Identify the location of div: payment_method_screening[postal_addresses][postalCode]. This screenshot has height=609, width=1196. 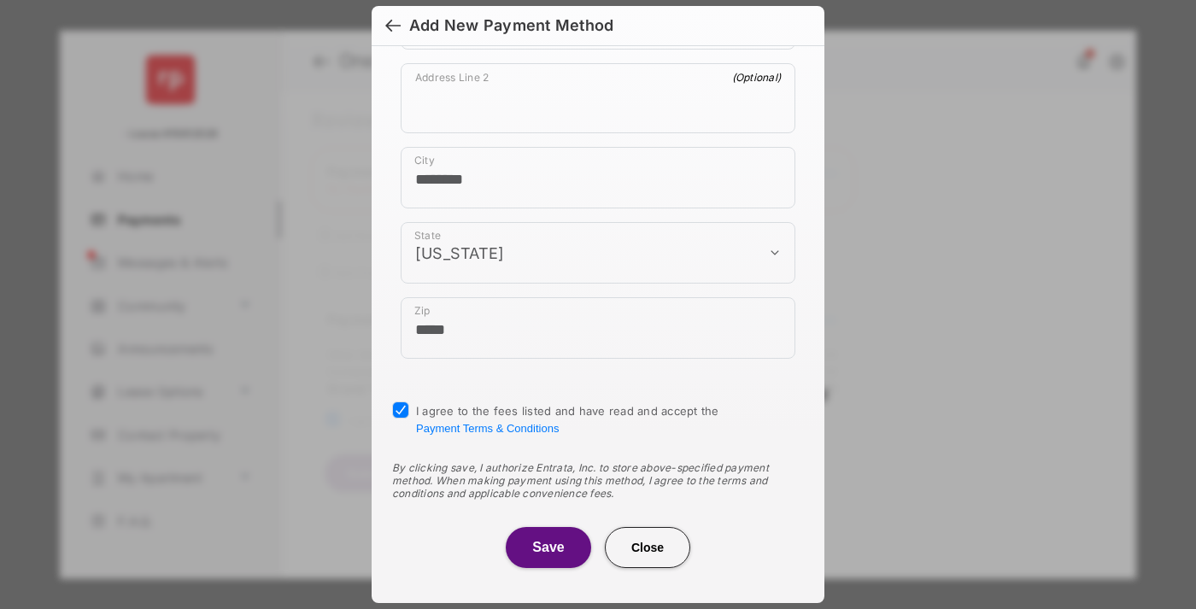
(598, 328).